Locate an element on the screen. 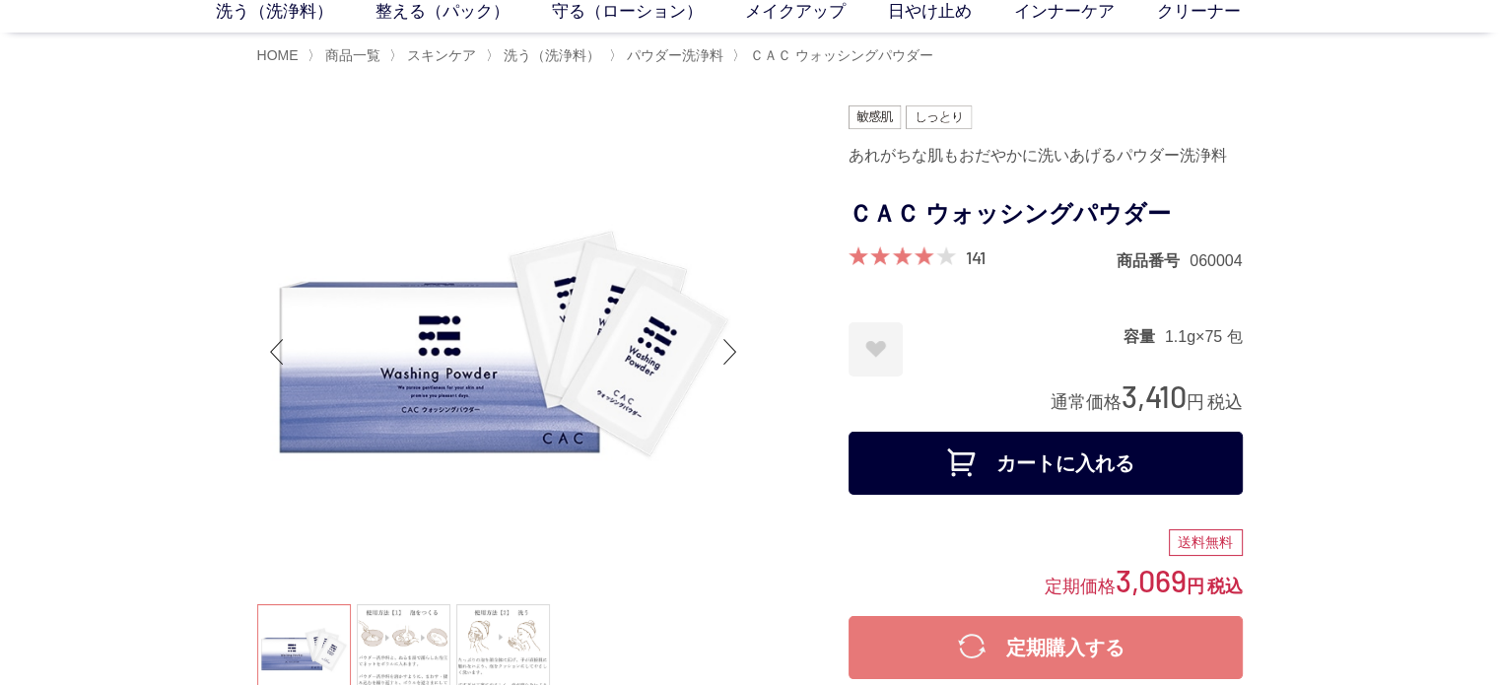 This screenshot has height=685, width=1499. span: スキンケア is located at coordinates (441, 55).